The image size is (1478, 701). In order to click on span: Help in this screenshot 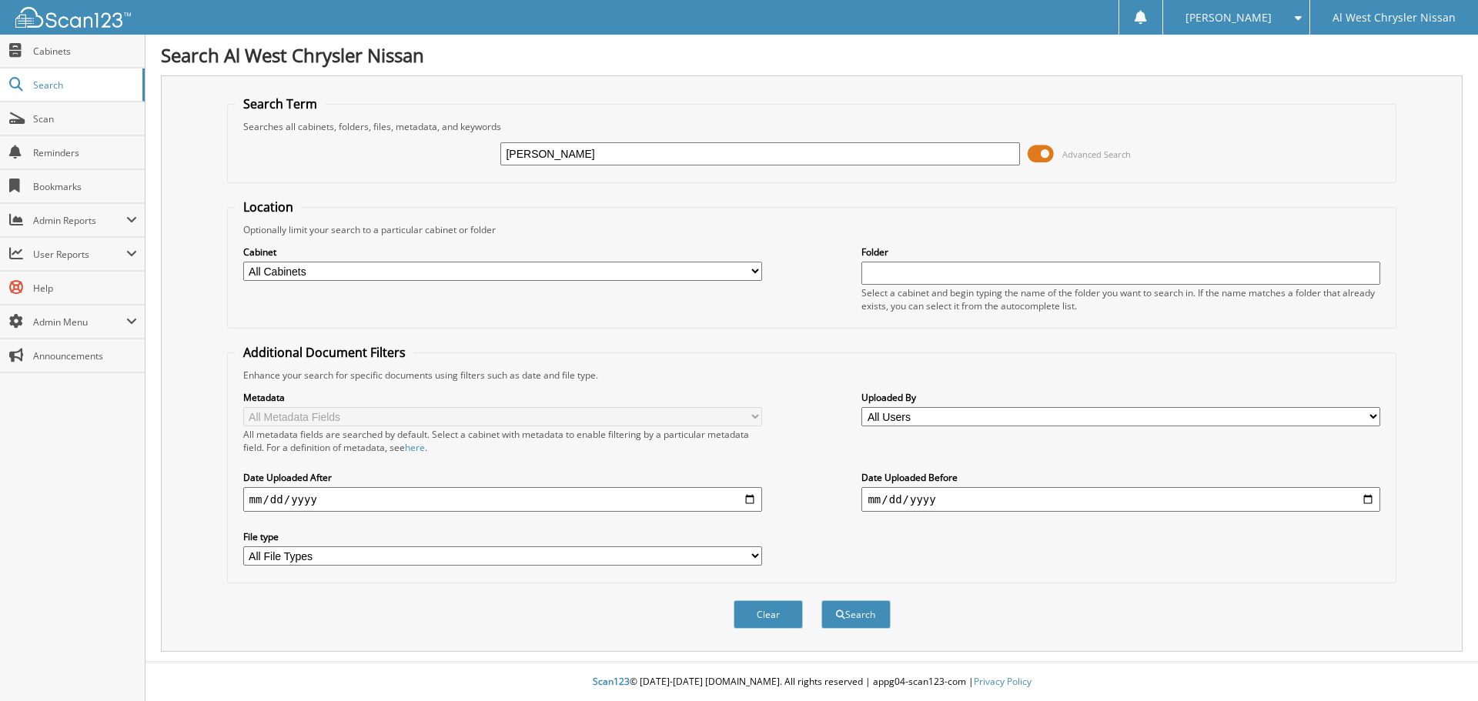, I will do `click(85, 288)`.